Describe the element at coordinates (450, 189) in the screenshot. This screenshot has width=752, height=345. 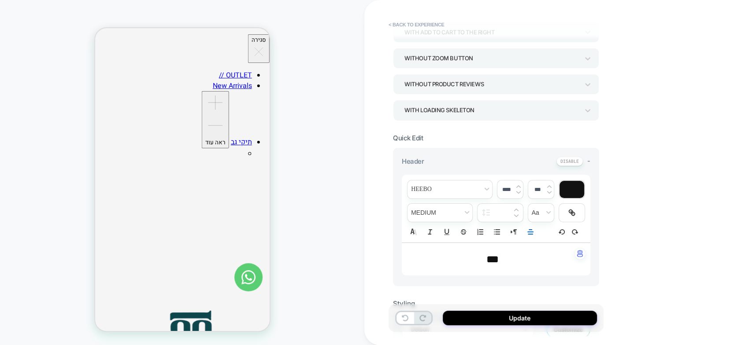
I see `span: font` at that location.